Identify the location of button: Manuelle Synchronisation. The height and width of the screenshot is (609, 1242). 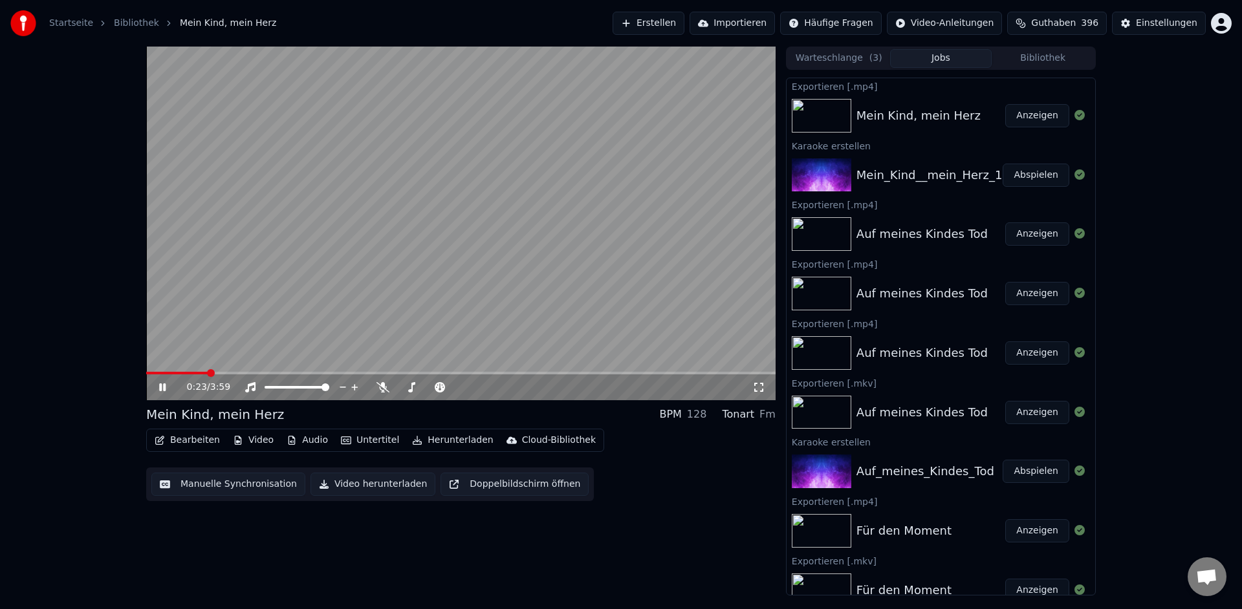
(228, 484).